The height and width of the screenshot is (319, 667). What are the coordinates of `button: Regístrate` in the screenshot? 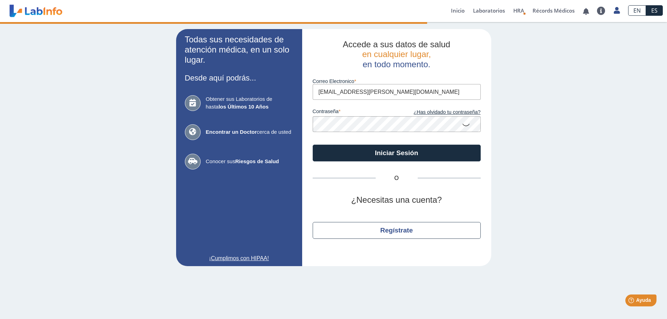 It's located at (396, 230).